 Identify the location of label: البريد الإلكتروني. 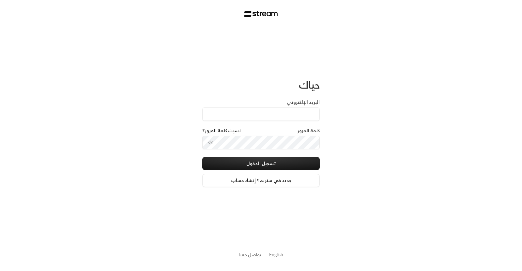
(303, 102).